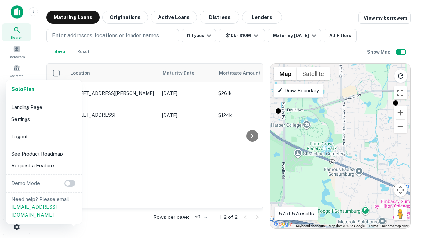  Describe the element at coordinates (407, 201) in the screenshot. I see `div: Chat Widget` at that location.